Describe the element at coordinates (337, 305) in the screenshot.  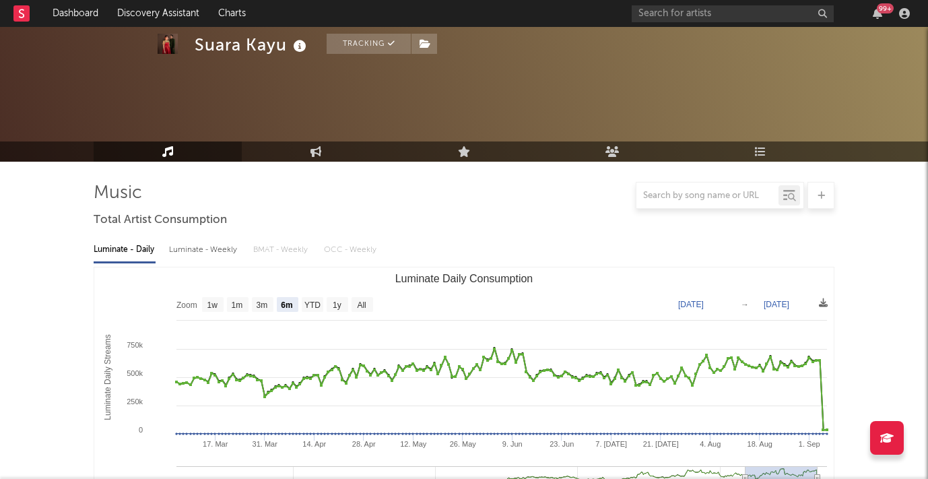
I see `text: 1y` at that location.